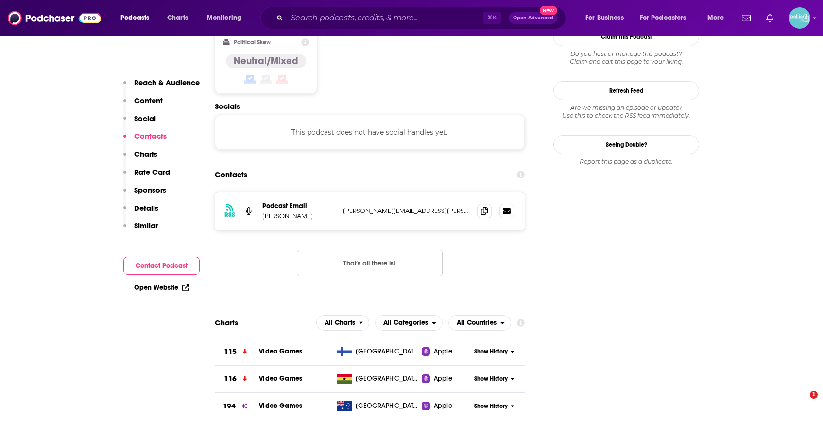 The height and width of the screenshot is (424, 823). What do you see at coordinates (627, 90) in the screenshot?
I see `button: Refresh Feed` at bounding box center [627, 90].